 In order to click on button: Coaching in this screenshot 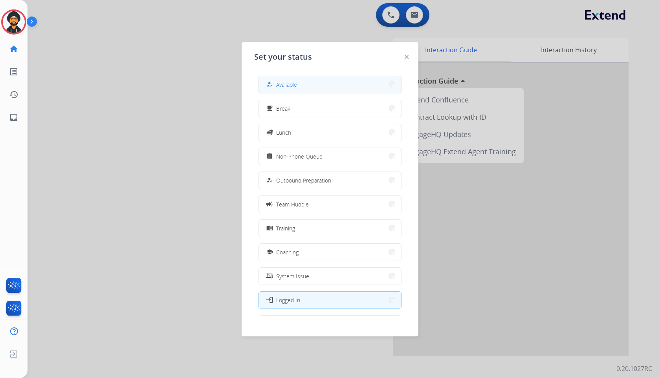, I will do `click(330, 252)`.